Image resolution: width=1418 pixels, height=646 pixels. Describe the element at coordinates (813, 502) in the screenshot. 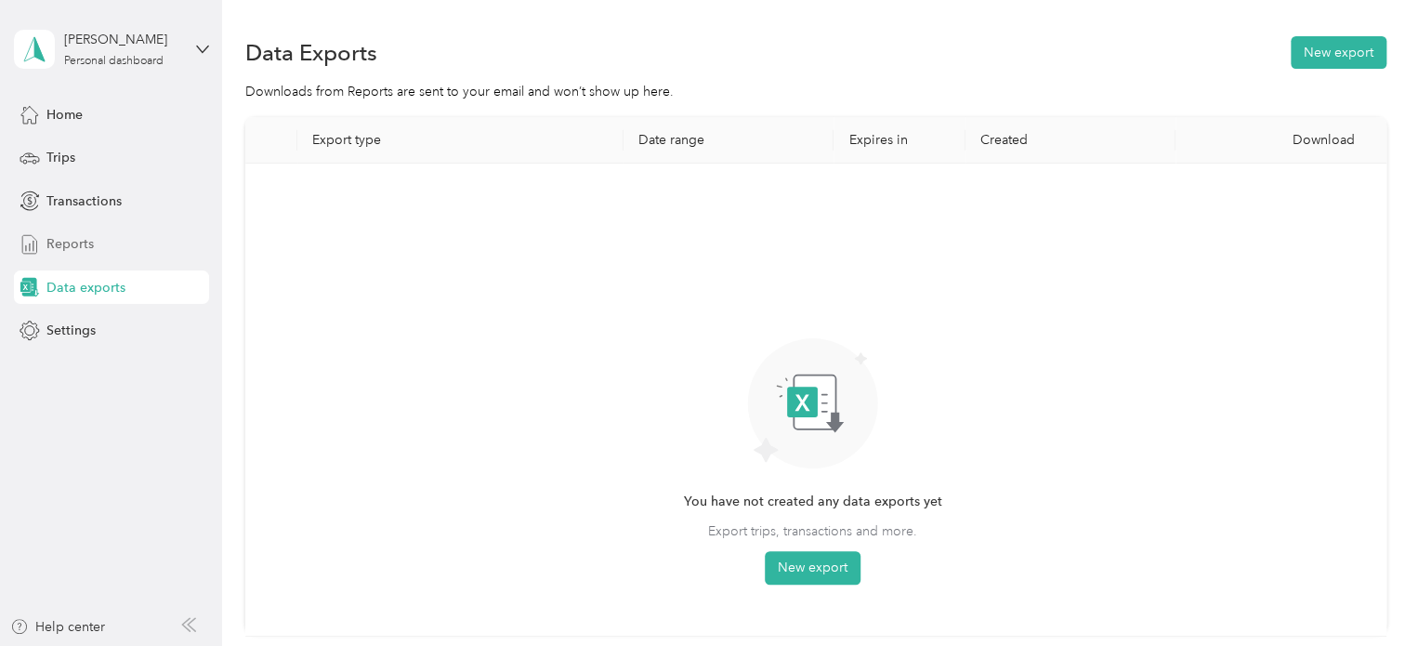

I see `span: You have not created any data exports yet` at that location.